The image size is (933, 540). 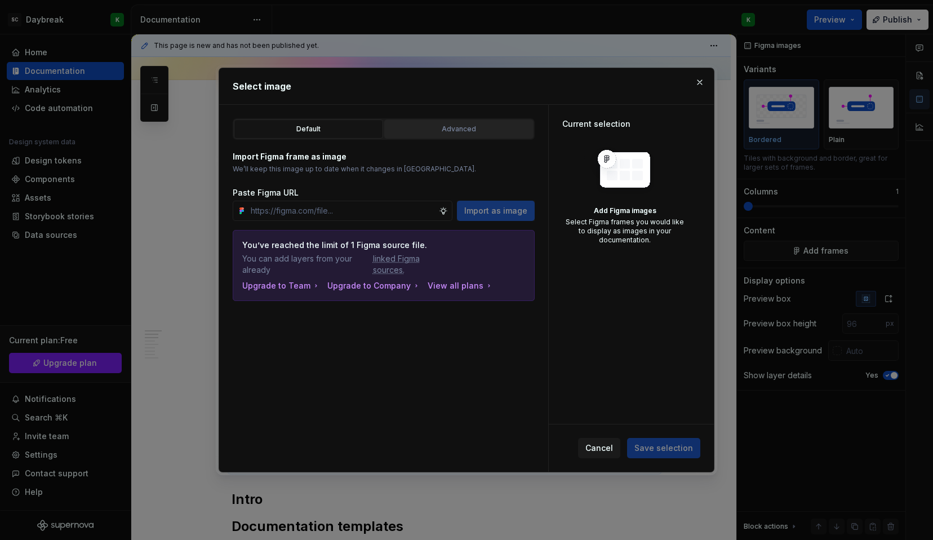 What do you see at coordinates (467, 86) in the screenshot?
I see `h2: Select image` at bounding box center [467, 86].